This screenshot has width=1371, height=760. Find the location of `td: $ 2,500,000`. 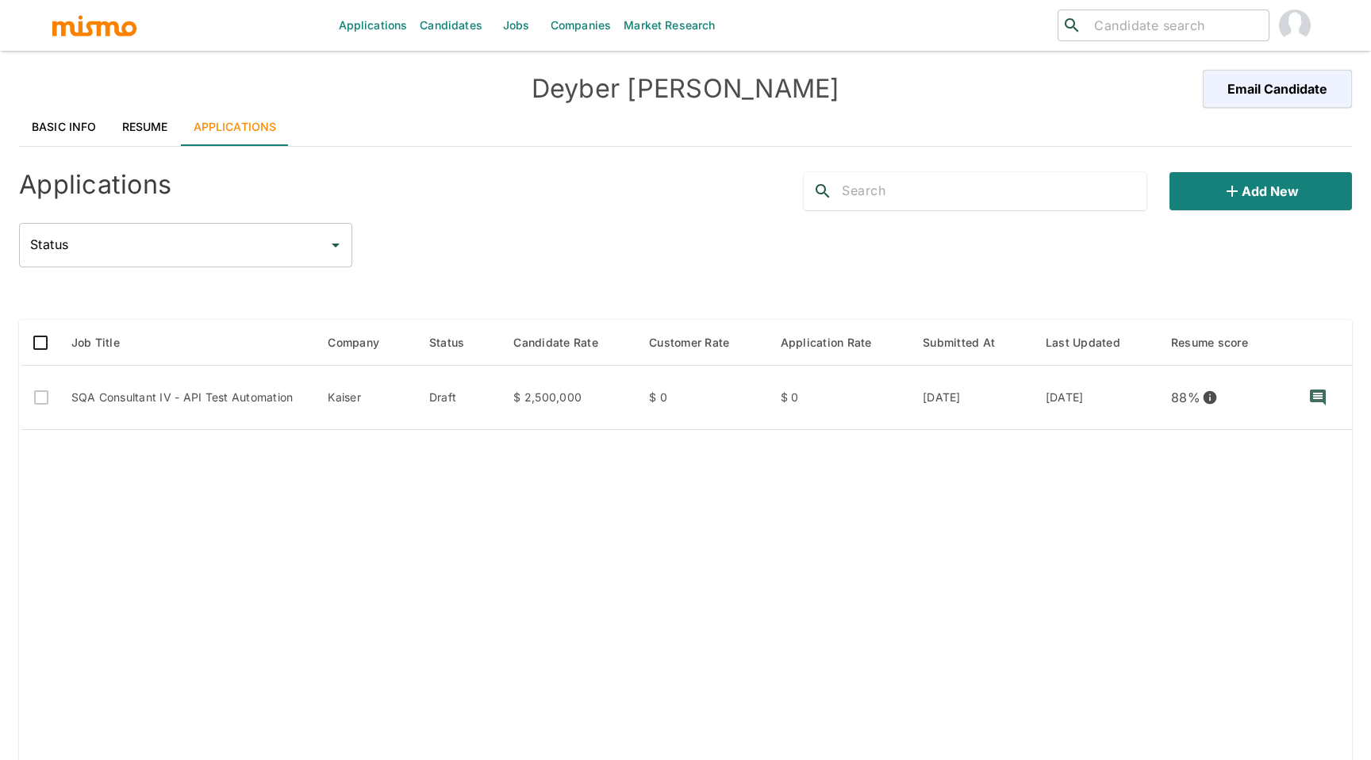

td: $ 2,500,000 is located at coordinates (568, 398).